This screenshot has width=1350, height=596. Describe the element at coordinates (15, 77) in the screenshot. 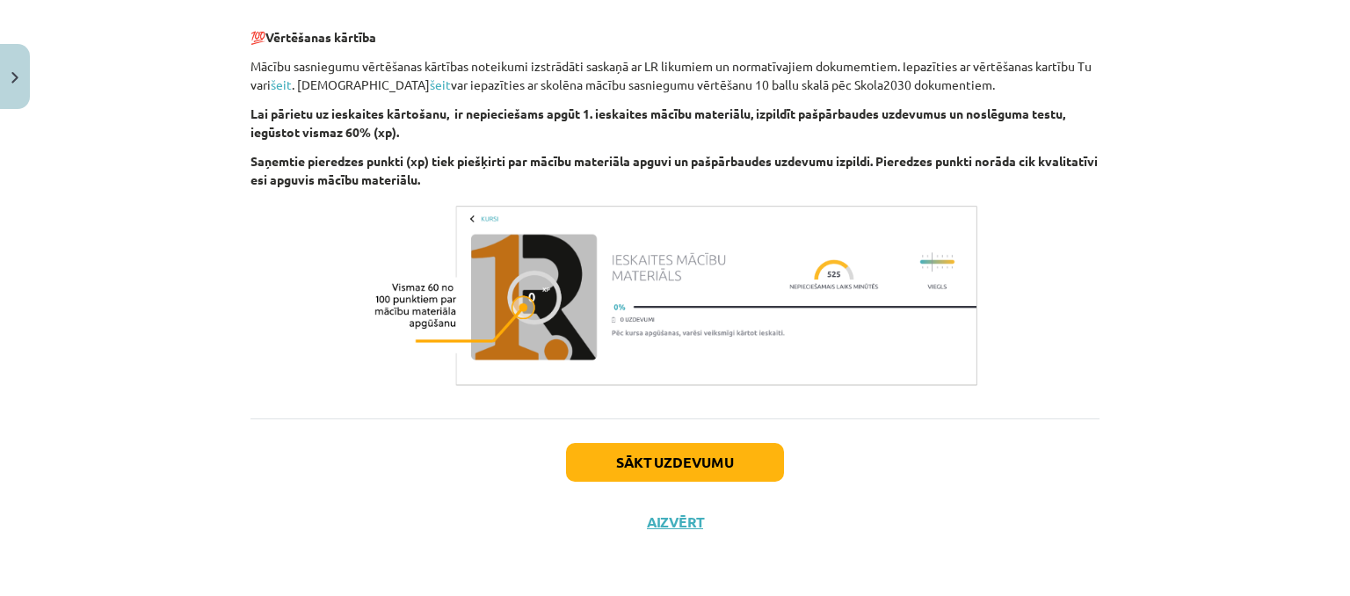

I see `img: icon-close-lesson-0947bae3869378f0d4975bcd49f059093ad1ed9edebbc8119c70593378902aed.svg` at that location.